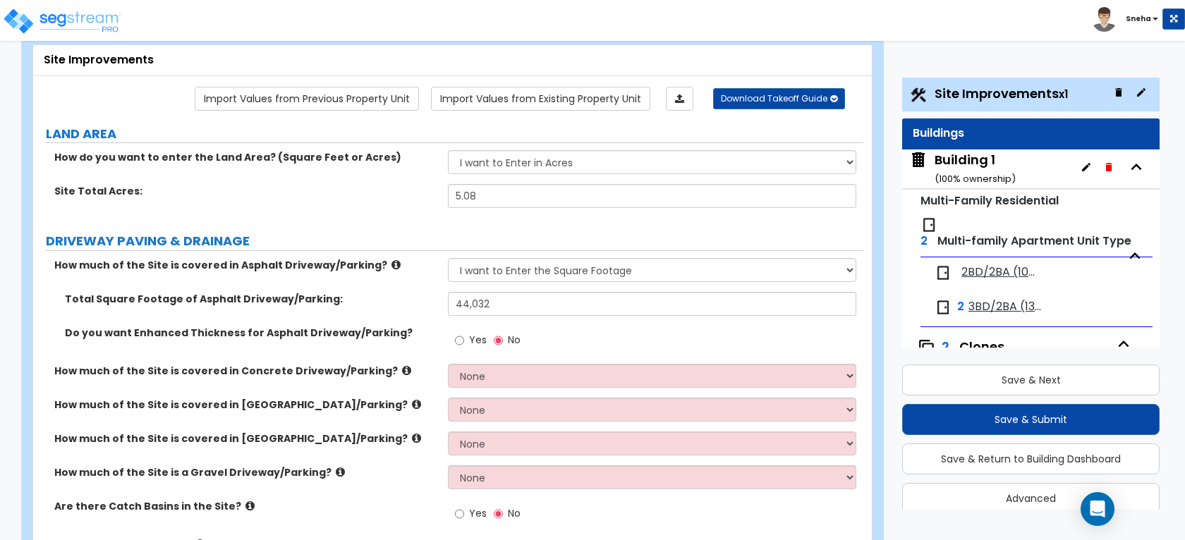 The image size is (1185, 540). What do you see at coordinates (990, 200) in the screenshot?
I see `small: Multi-Family Residential` at bounding box center [990, 200].